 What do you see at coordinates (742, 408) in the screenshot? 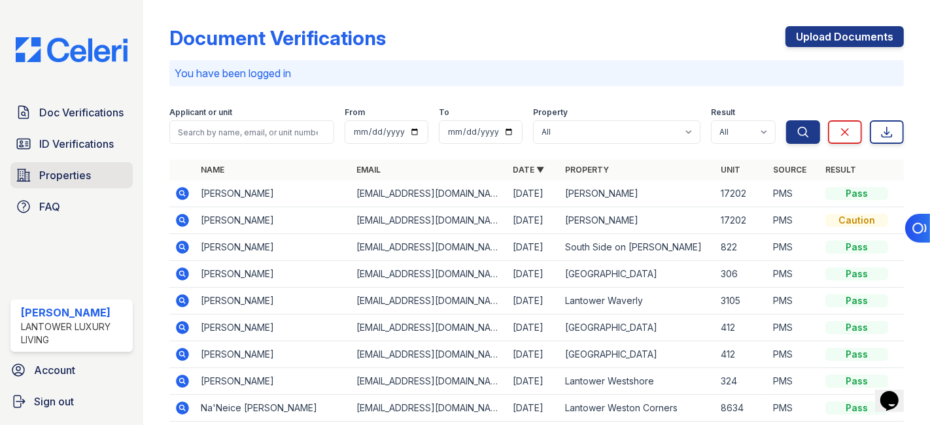
I see `td: 8634` at bounding box center [742, 408].